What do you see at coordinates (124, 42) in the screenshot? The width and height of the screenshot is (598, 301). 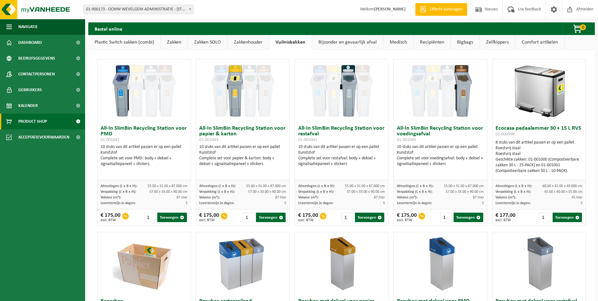 I see `a: Plastic Switch zakken (combi)` at bounding box center [124, 42].